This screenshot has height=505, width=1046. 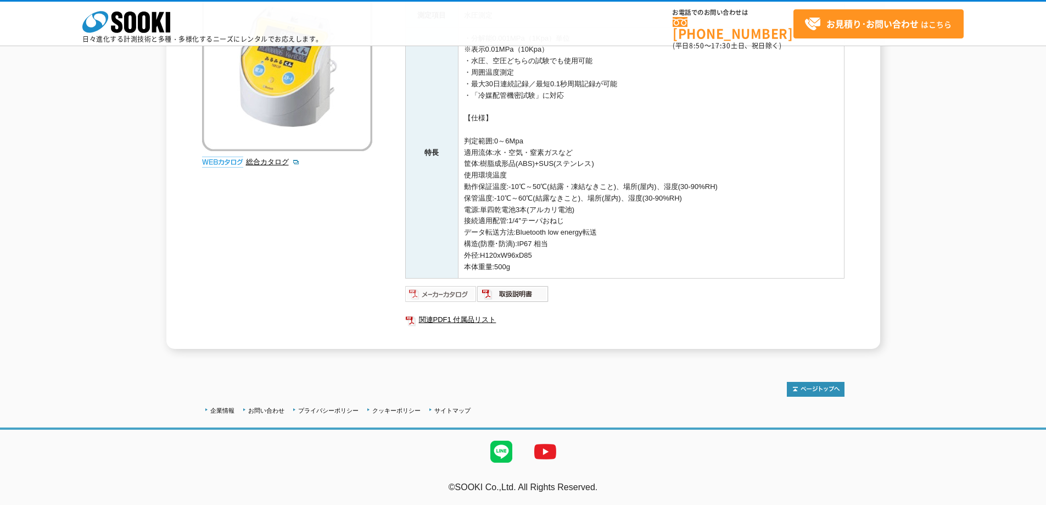 What do you see at coordinates (266, 410) in the screenshot?
I see `a: お問い合わせ` at bounding box center [266, 410].